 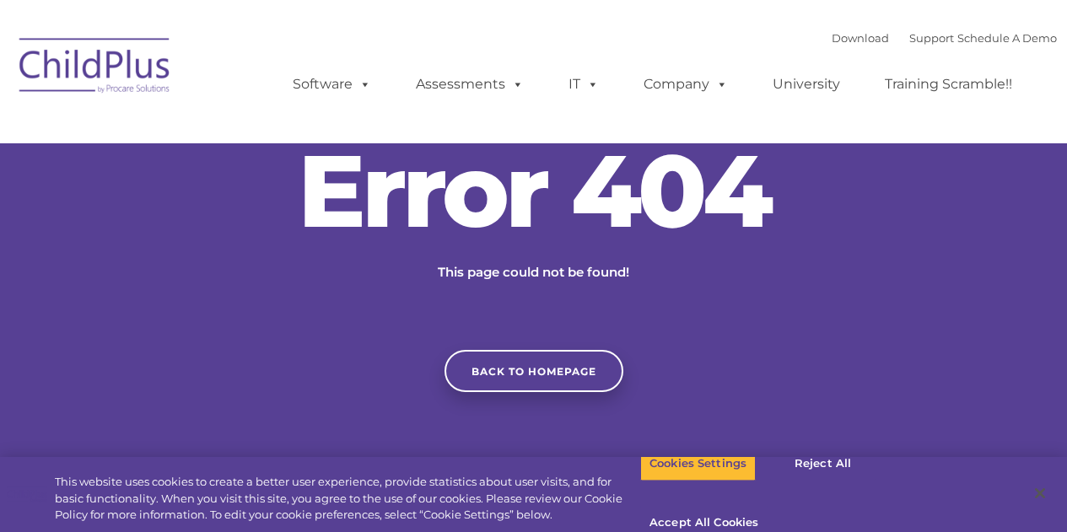 What do you see at coordinates (348, 499) in the screenshot?
I see `div: This website uses cookies to create a better user experience, provide statistics about user visit...` at bounding box center [348, 499].